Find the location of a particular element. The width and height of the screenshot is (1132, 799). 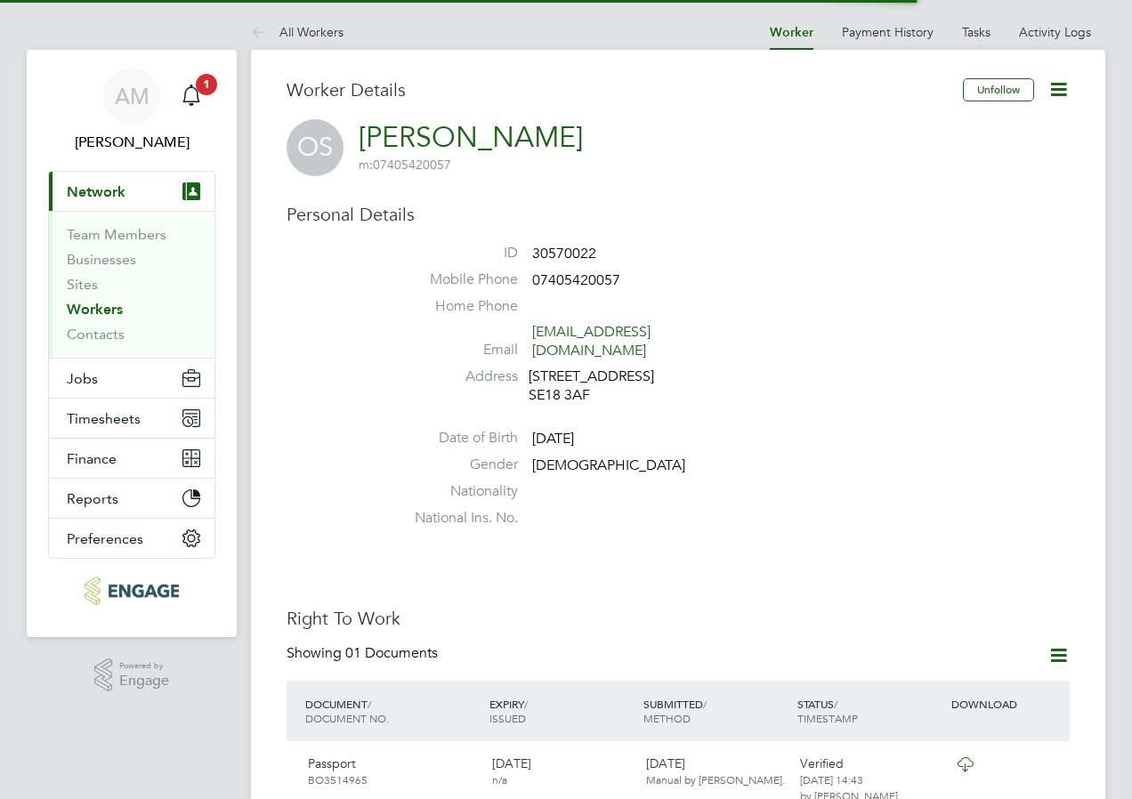

span: Timesheets is located at coordinates (103, 418).